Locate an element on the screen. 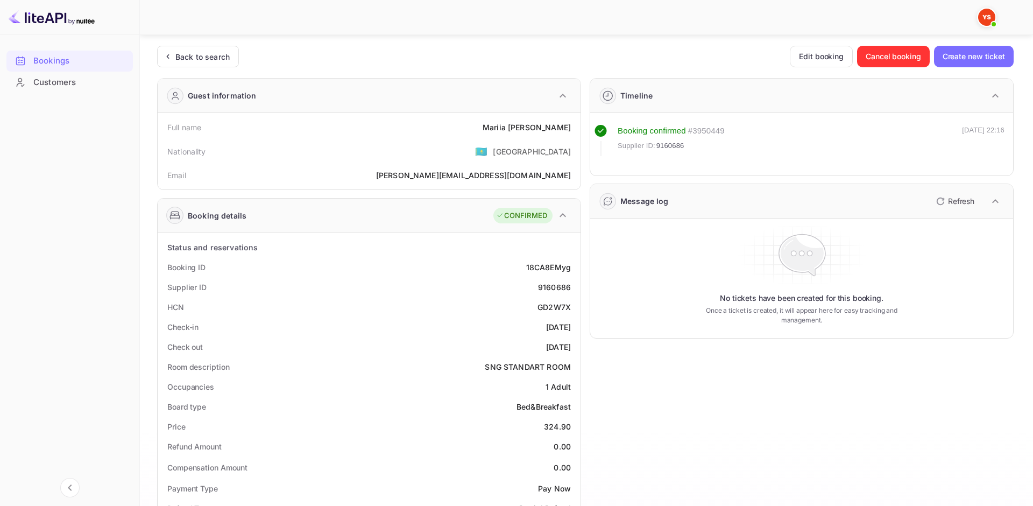 Image resolution: width=1033 pixels, height=506 pixels. button: Create new ticket is located at coordinates (973, 56).